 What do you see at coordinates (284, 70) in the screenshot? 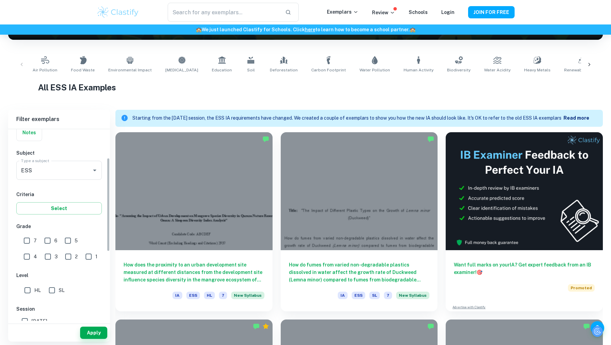
I see `span: Deforestation` at bounding box center [284, 70].